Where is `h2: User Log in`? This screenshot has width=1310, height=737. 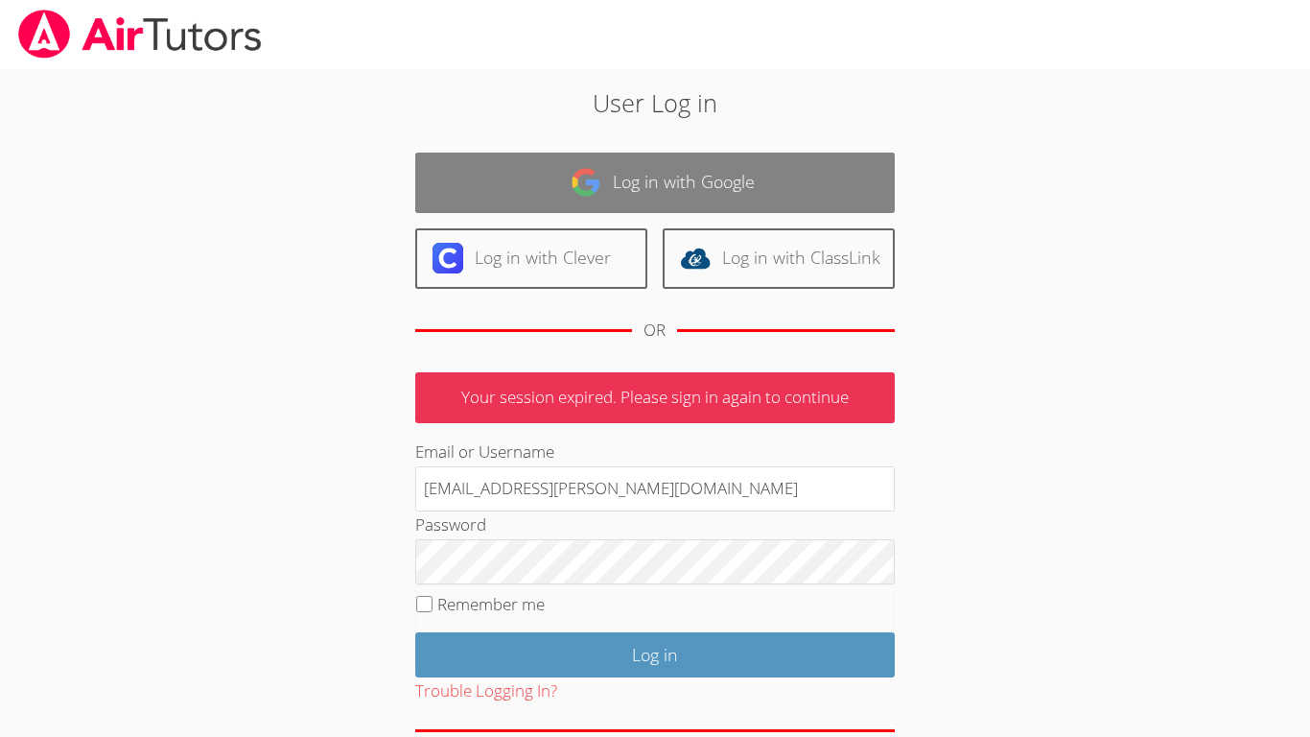
h2: User Log in is located at coordinates (655, 103).